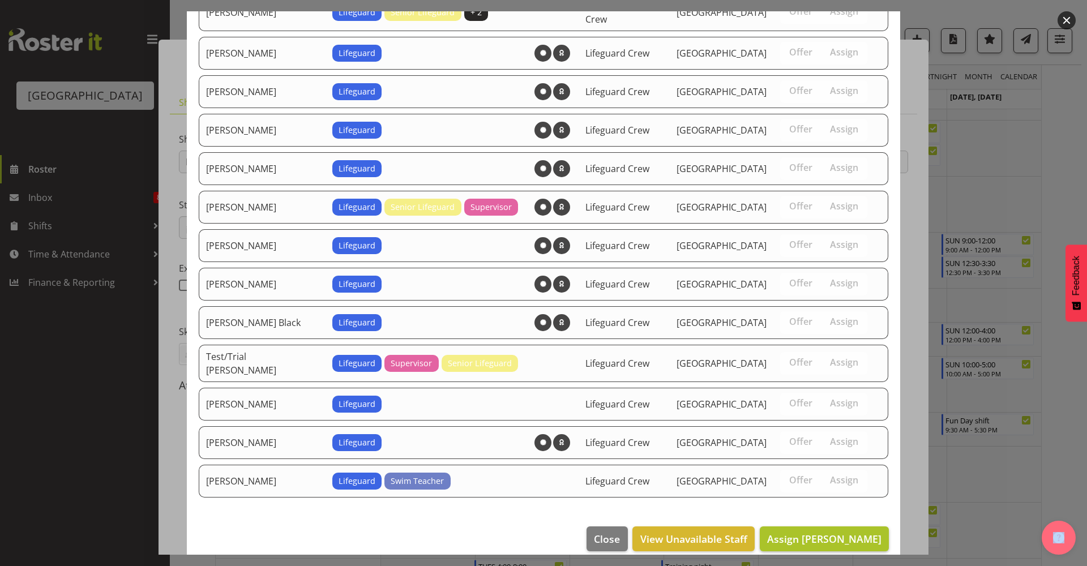 The height and width of the screenshot is (566, 1087). What do you see at coordinates (694, 539) in the screenshot?
I see `span: View Unavailable Staff` at bounding box center [694, 539].